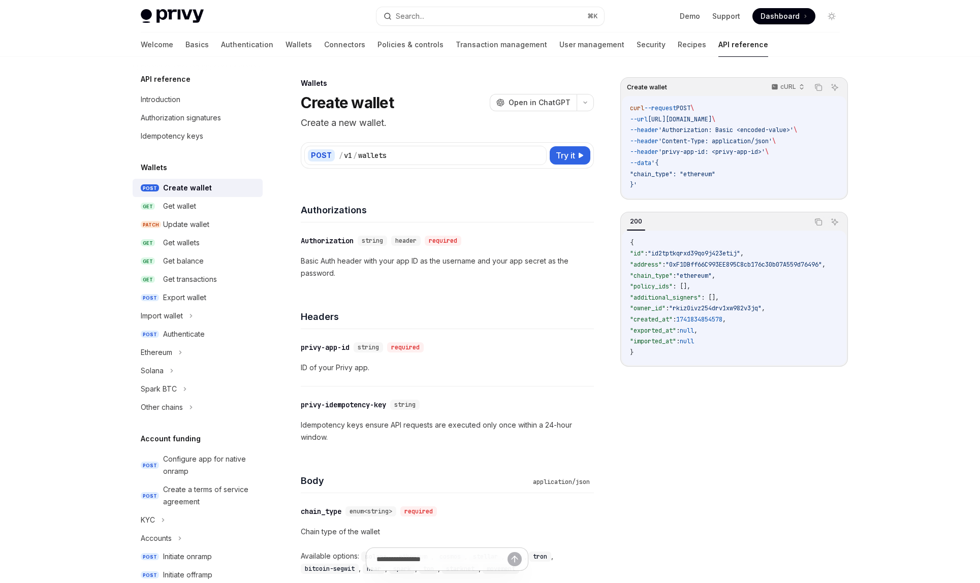  What do you see at coordinates (161, 100) in the screenshot?
I see `div: Introduction` at bounding box center [161, 100].